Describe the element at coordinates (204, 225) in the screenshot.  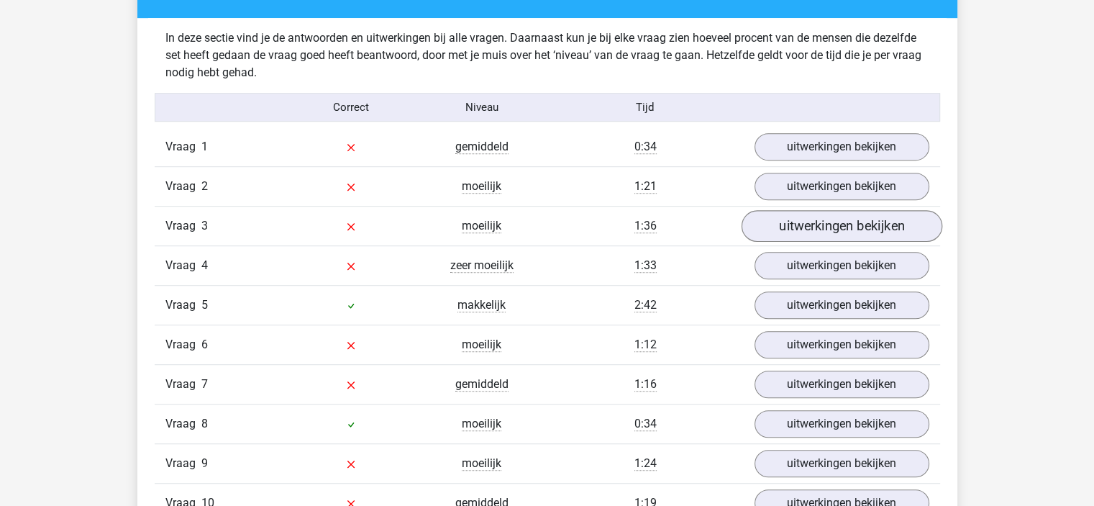
I see `span: 3` at that location.